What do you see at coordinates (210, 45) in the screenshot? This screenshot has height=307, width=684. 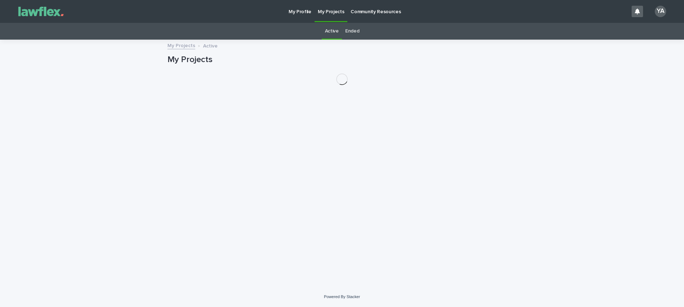 I see `p: Active` at bounding box center [210, 45].